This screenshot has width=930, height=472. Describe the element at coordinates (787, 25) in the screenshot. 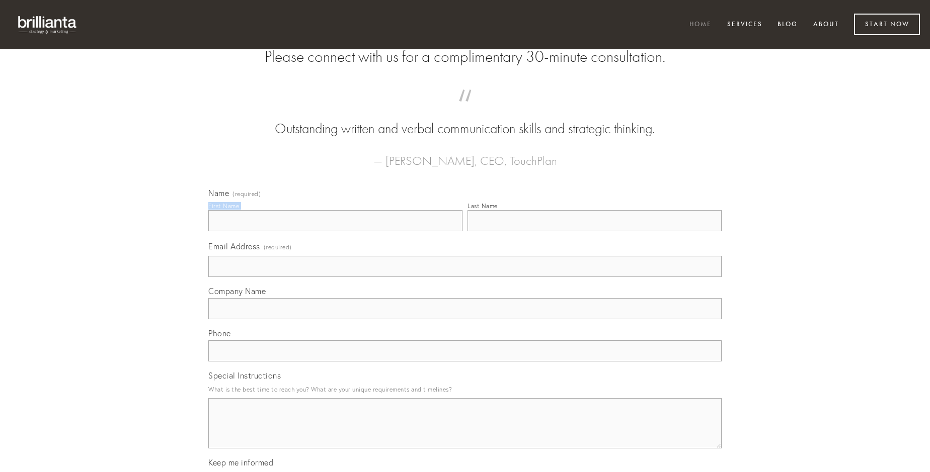

I see `a: Blog` at that location.